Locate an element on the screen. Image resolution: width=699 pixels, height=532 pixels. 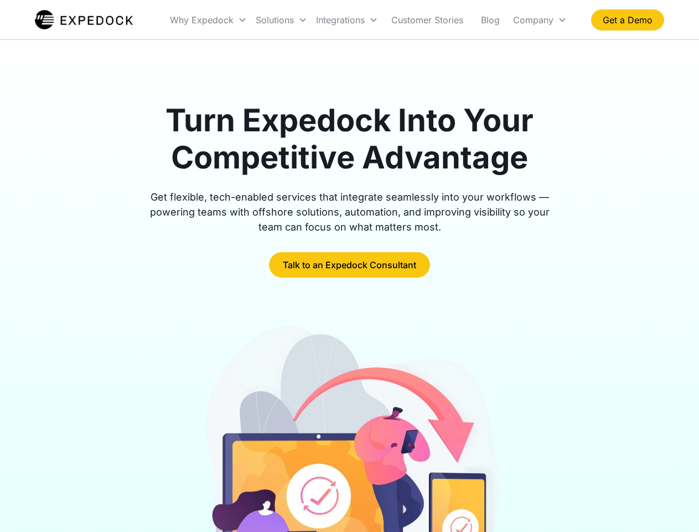
h1: Turn Expedock Into Your Competitive Advantage is located at coordinates (350, 139).